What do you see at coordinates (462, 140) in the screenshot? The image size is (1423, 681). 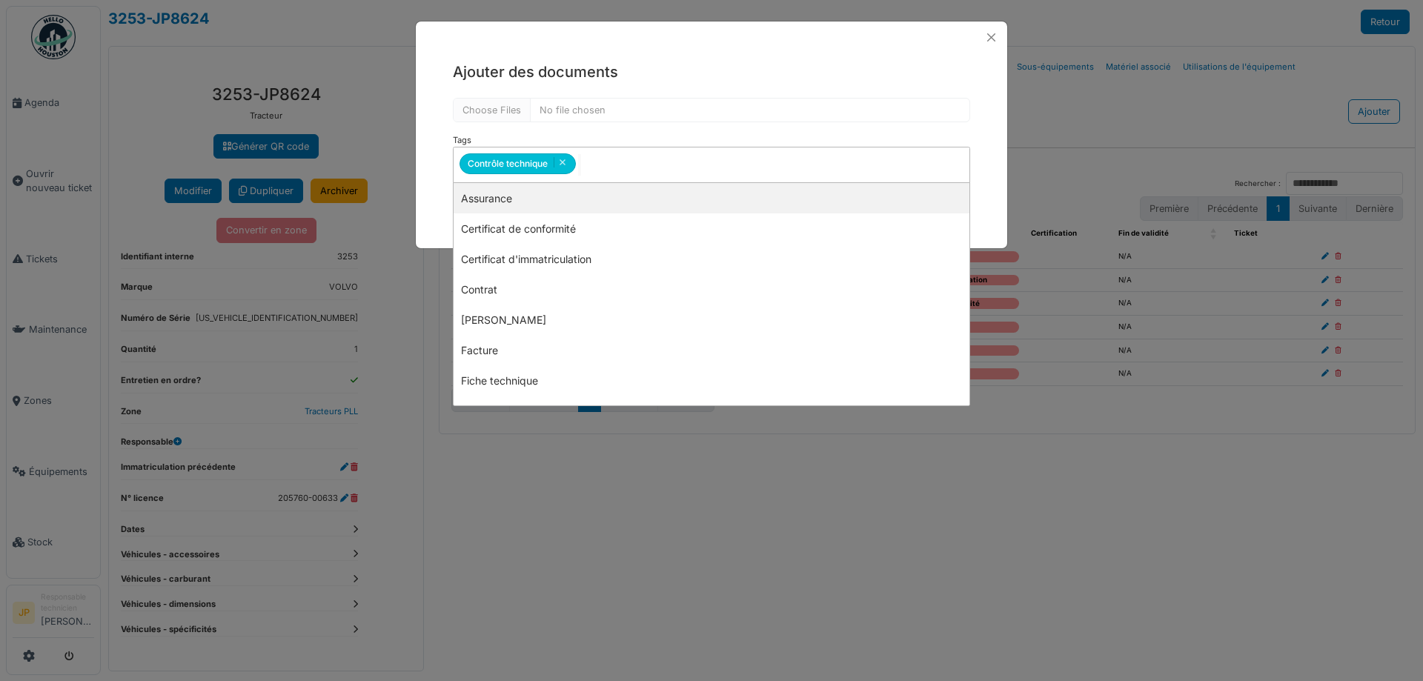 I see `label: Tags` at bounding box center [462, 140].